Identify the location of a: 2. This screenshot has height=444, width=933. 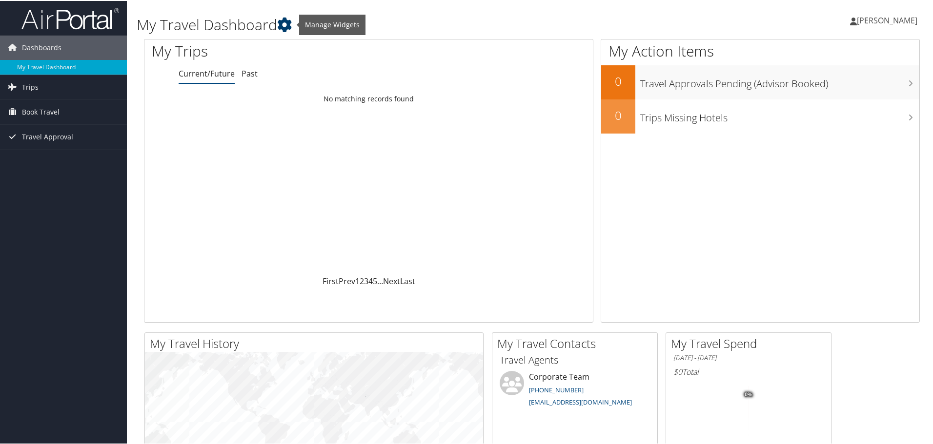
(362, 281).